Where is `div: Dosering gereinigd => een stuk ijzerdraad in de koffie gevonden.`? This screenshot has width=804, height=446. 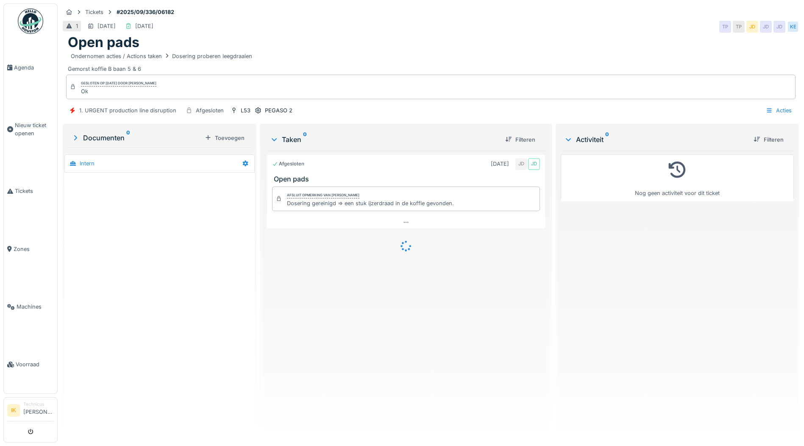
div: Dosering gereinigd => een stuk ijzerdraad in de koffie gevonden. is located at coordinates (370, 203).